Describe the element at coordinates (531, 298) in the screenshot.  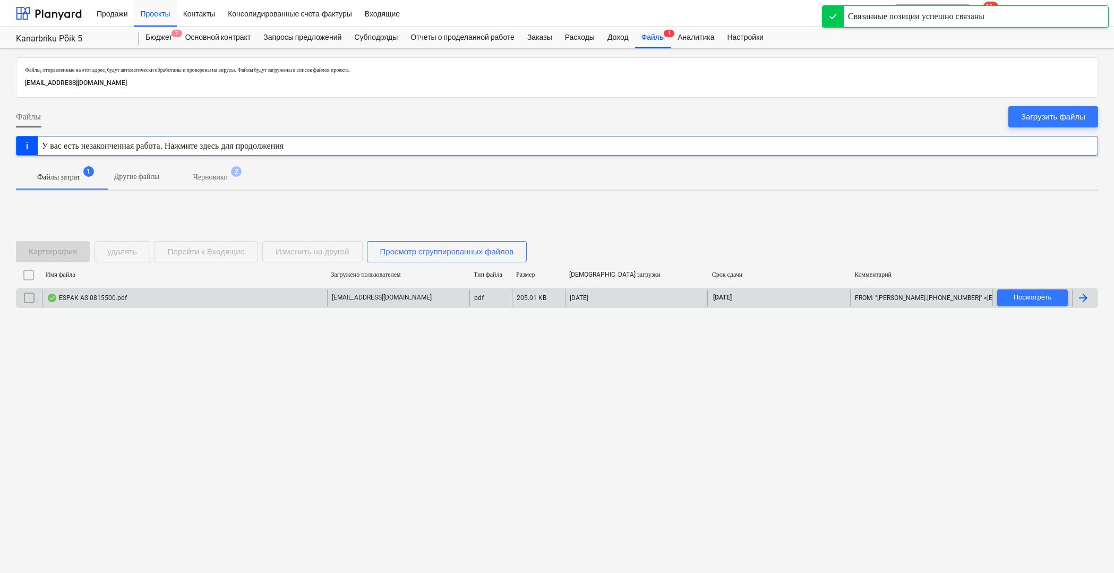
I see `div: 205.01 KB` at that location.